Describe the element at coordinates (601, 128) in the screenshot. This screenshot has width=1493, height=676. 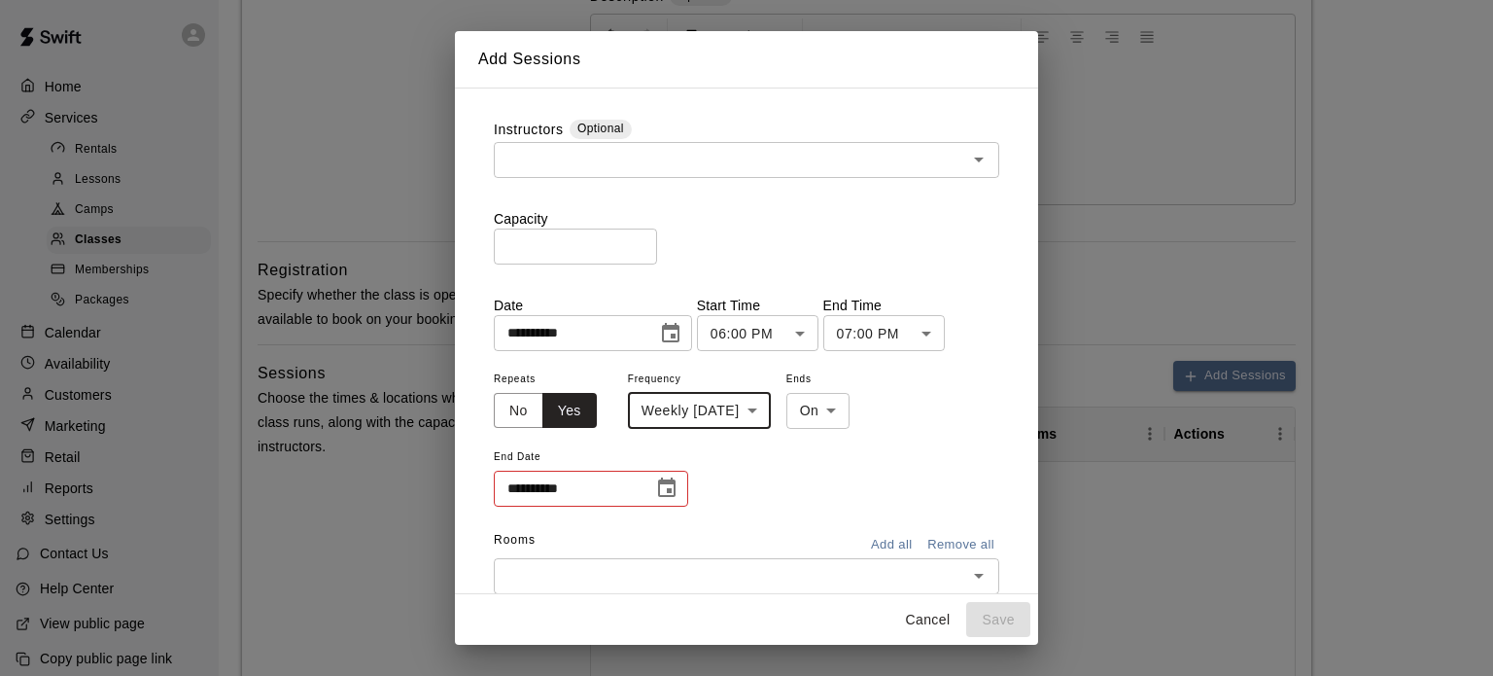
I see `span: Optional` at that location.